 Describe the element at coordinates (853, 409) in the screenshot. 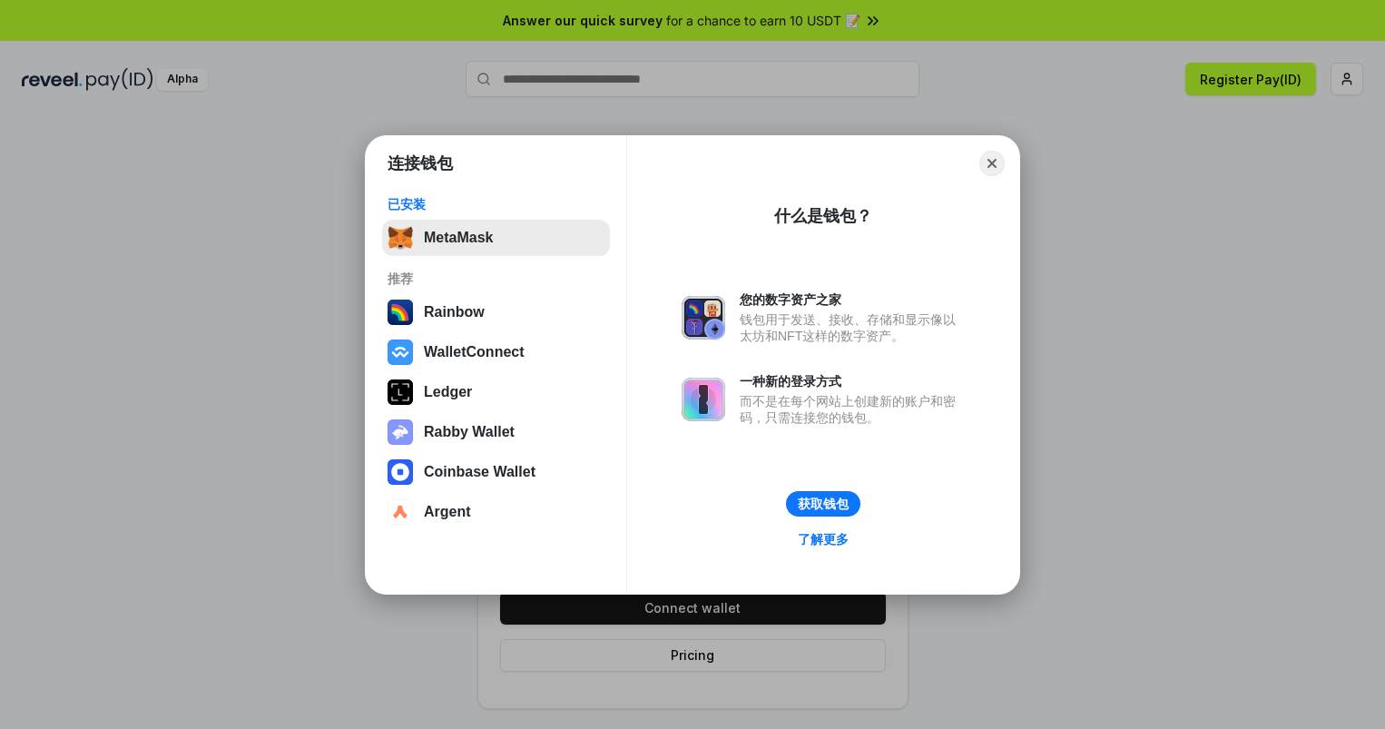

I see `div: 而不是在每个网站上创建新的账户和密码，只需连接您的钱包。` at that location.